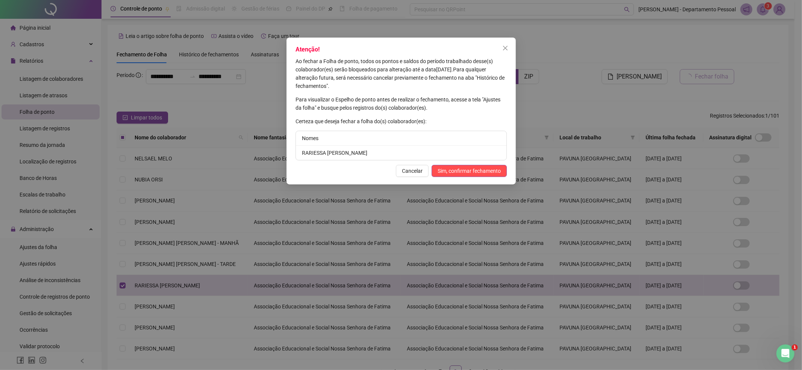  Describe the element at coordinates (398, 104) in the screenshot. I see `span: Para visualizar o Espelho de ponto antes de realizar o fechamento, acesse a tela "Ajustes da folh...` at that location.